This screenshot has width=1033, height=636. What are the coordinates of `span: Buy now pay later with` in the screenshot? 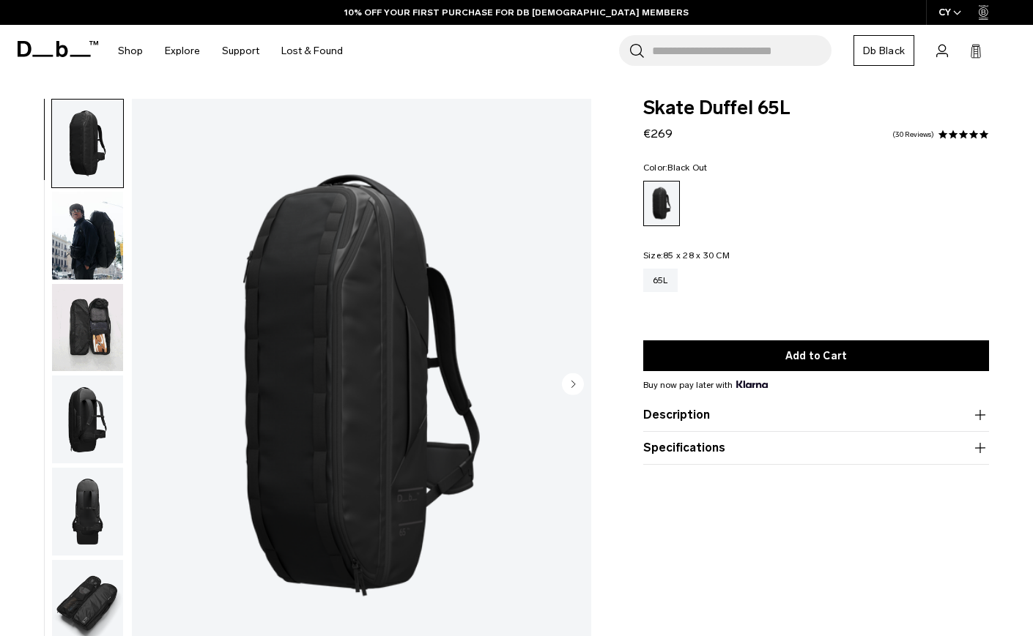 It's located at (705, 385).